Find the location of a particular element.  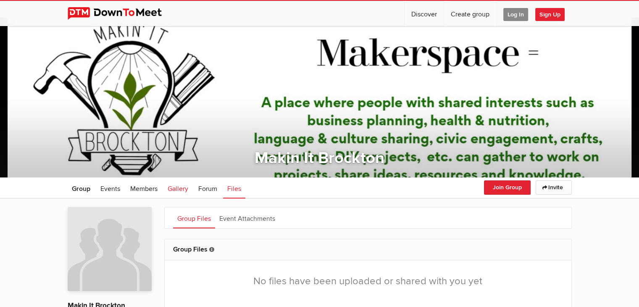

a: Event Attachments is located at coordinates (247, 218).